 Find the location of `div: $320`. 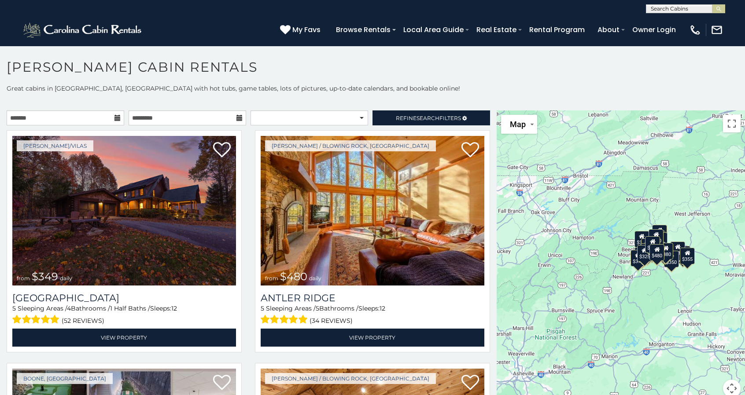

div: $320 is located at coordinates (656, 238).